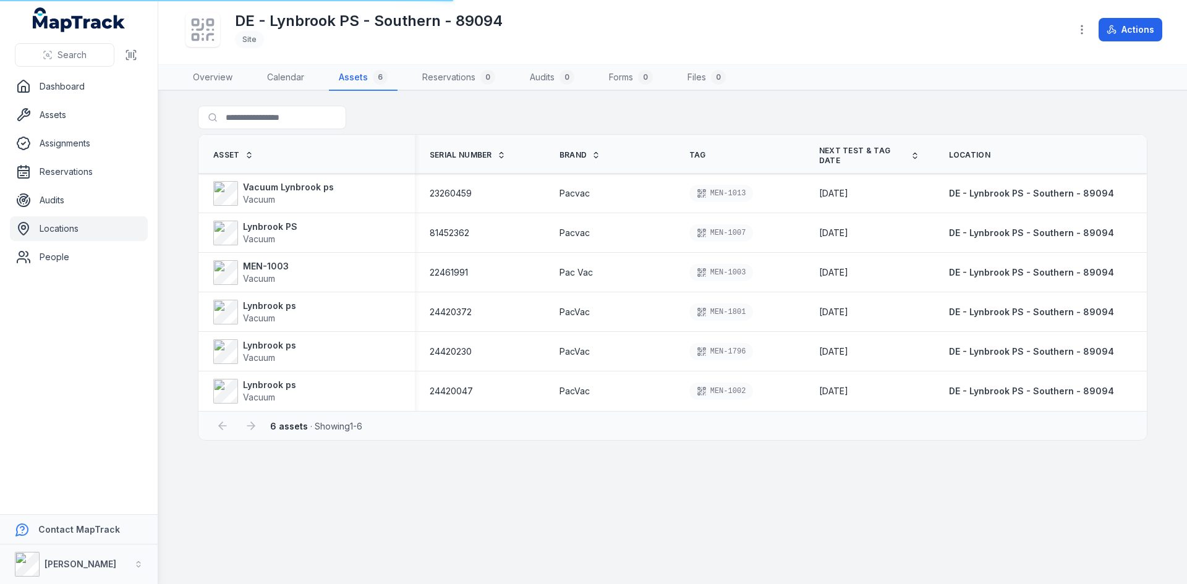  What do you see at coordinates (251, 273) in the screenshot?
I see `a: MEN-1003Vacuum` at bounding box center [251, 273].